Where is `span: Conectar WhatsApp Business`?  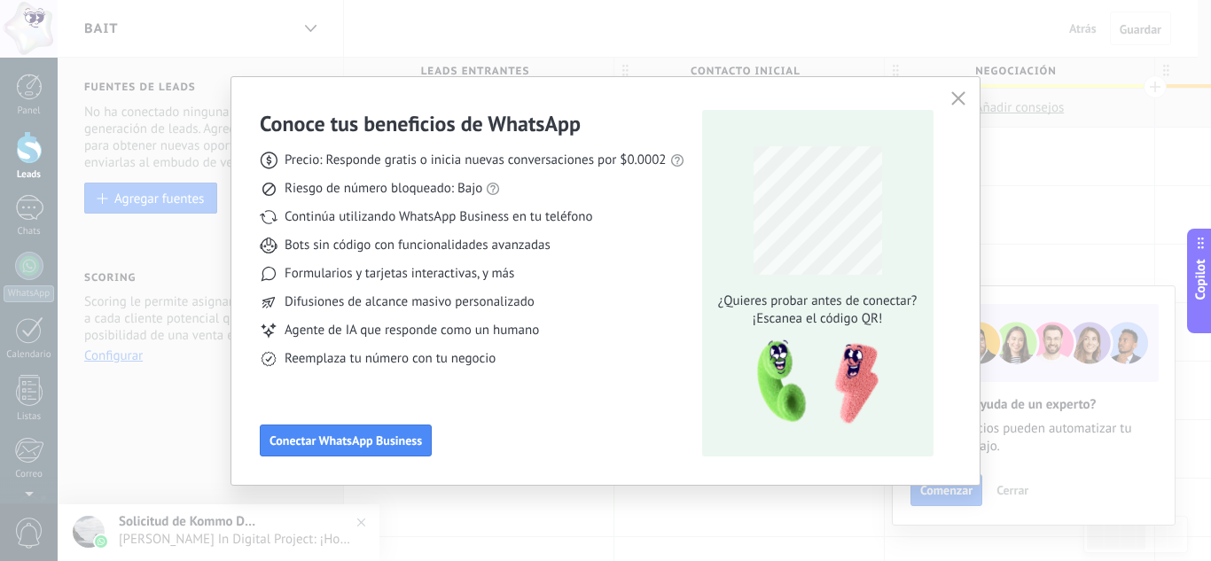 span: Conectar WhatsApp Business is located at coordinates (346, 440).